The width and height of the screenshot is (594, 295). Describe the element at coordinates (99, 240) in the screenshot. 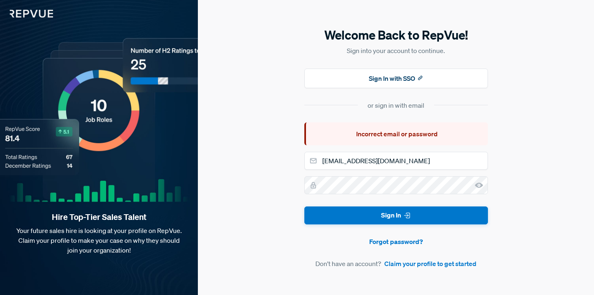

I see `p: Your future sales hire is looking at your profile on RepVue. Claim your profile to make your case...` at that location.